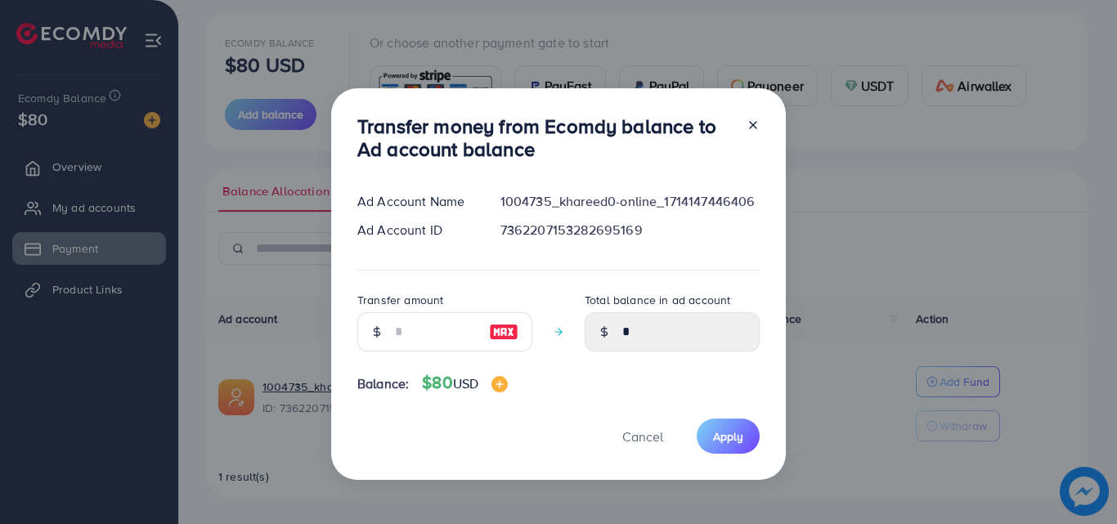 The height and width of the screenshot is (524, 1117). Describe the element at coordinates (400, 300) in the screenshot. I see `label: Transfer amount` at that location.